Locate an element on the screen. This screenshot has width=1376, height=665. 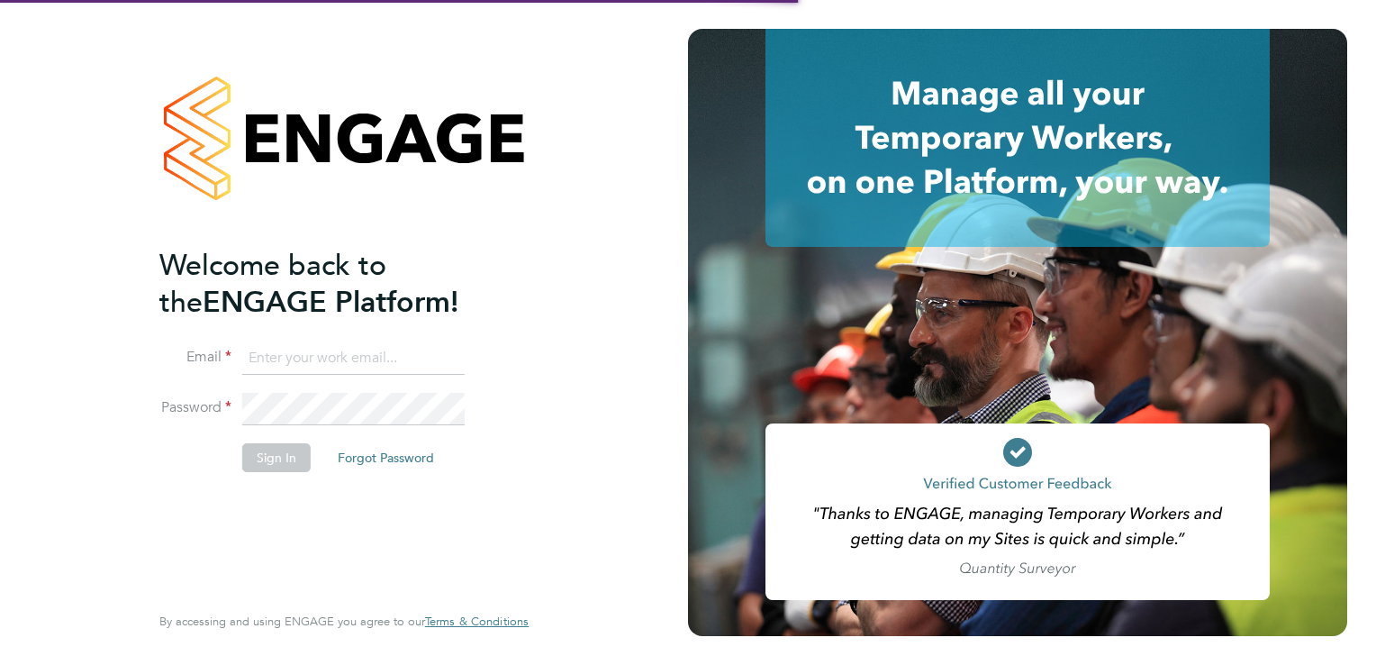
input: Enter your work email... is located at coordinates (353, 358).